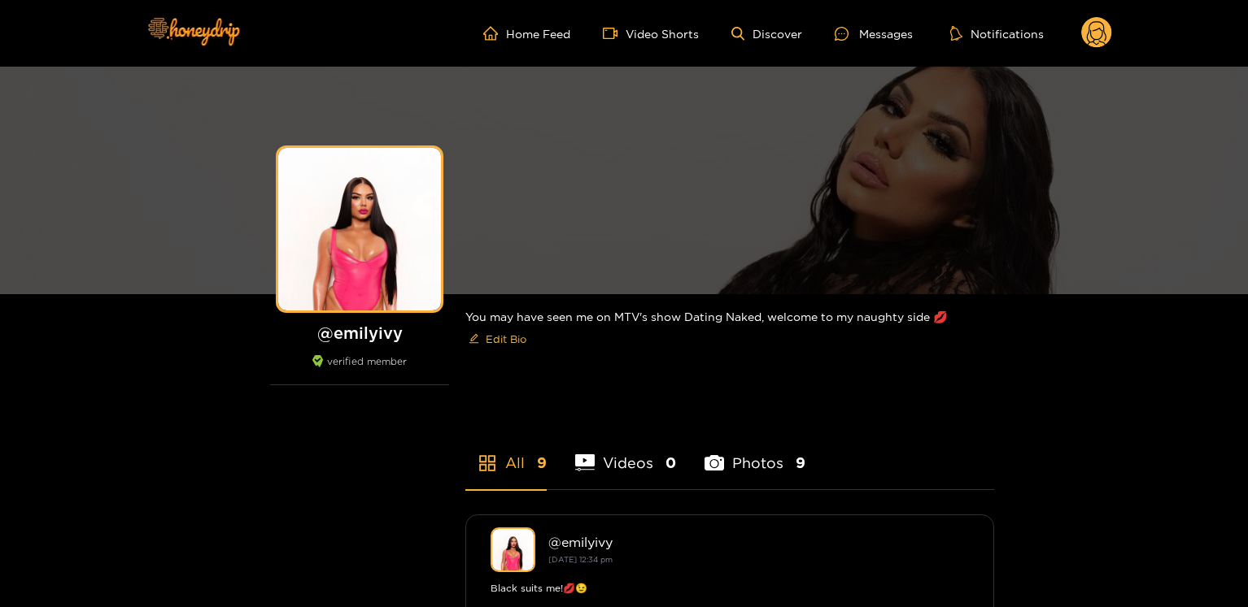 The height and width of the screenshot is (607, 1248). I want to click on a: Home Feed, so click(526, 33).